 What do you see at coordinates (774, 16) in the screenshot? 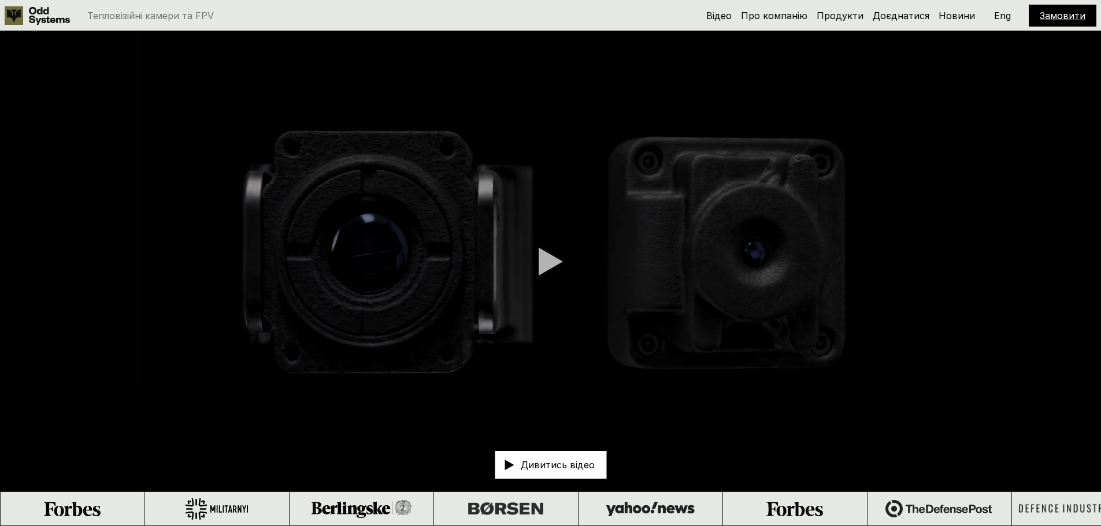
I see `a: Про компанію` at bounding box center [774, 16].